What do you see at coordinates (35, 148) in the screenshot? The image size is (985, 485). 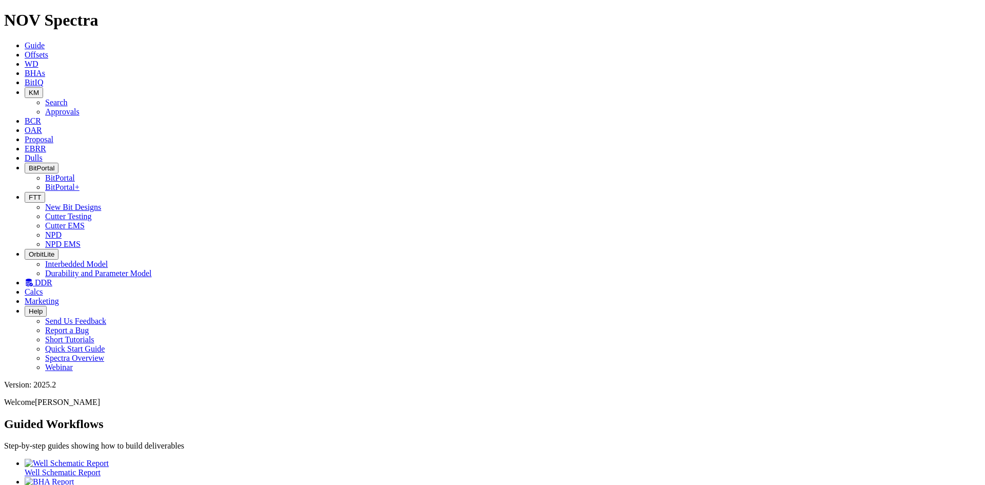 I see `span: EBRR` at bounding box center [35, 148].